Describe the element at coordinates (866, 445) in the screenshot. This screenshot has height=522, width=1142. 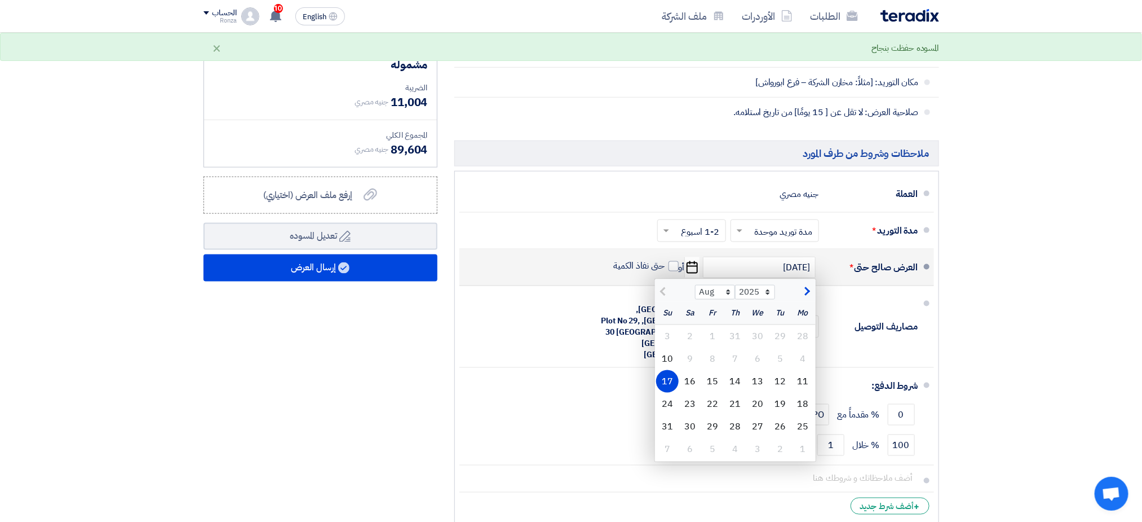
I see `span: % خلال` at that location.